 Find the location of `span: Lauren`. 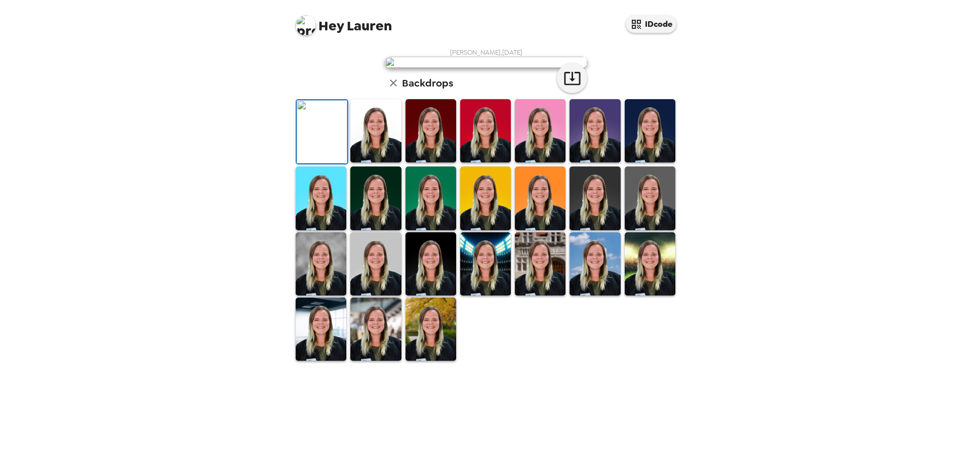

span: Lauren is located at coordinates (344, 21).